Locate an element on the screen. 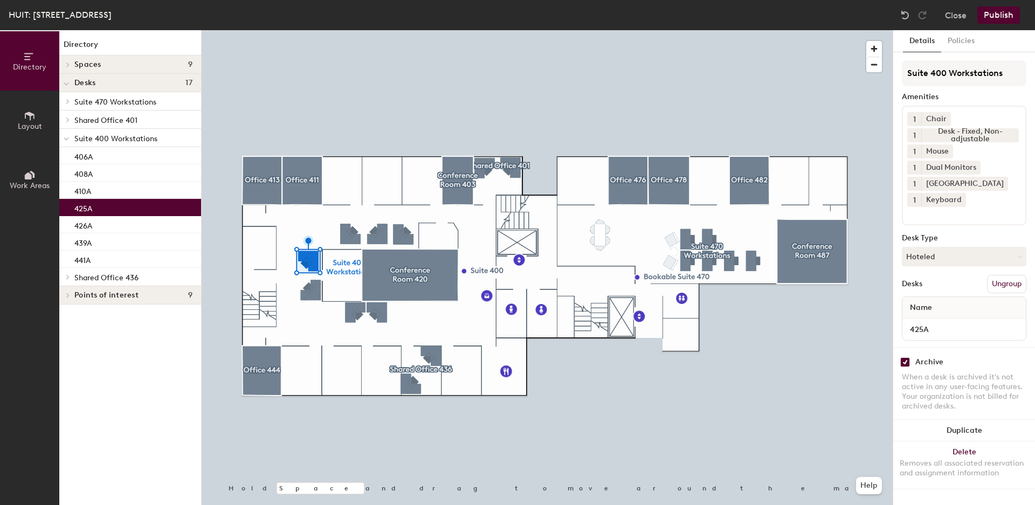 The width and height of the screenshot is (1035, 505). span: Work Areas is located at coordinates (30, 185).